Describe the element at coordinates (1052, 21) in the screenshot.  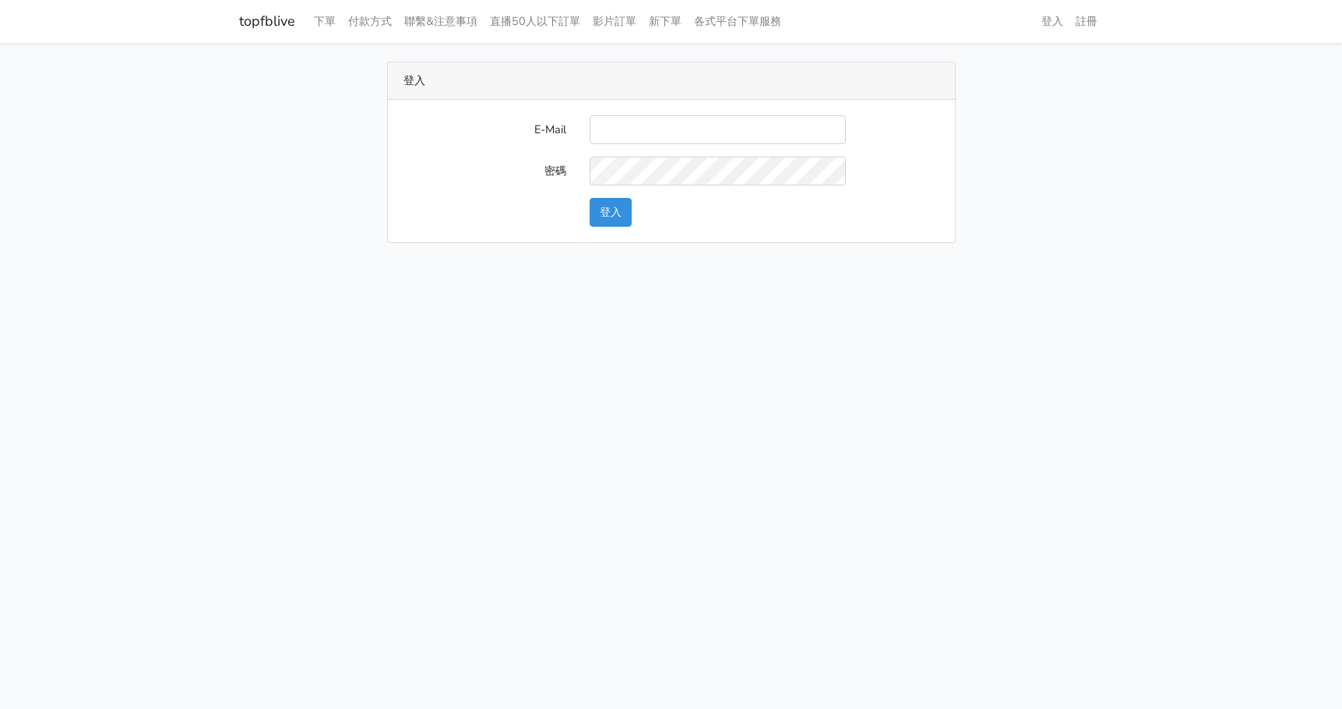
I see `a: 登入` at that location.